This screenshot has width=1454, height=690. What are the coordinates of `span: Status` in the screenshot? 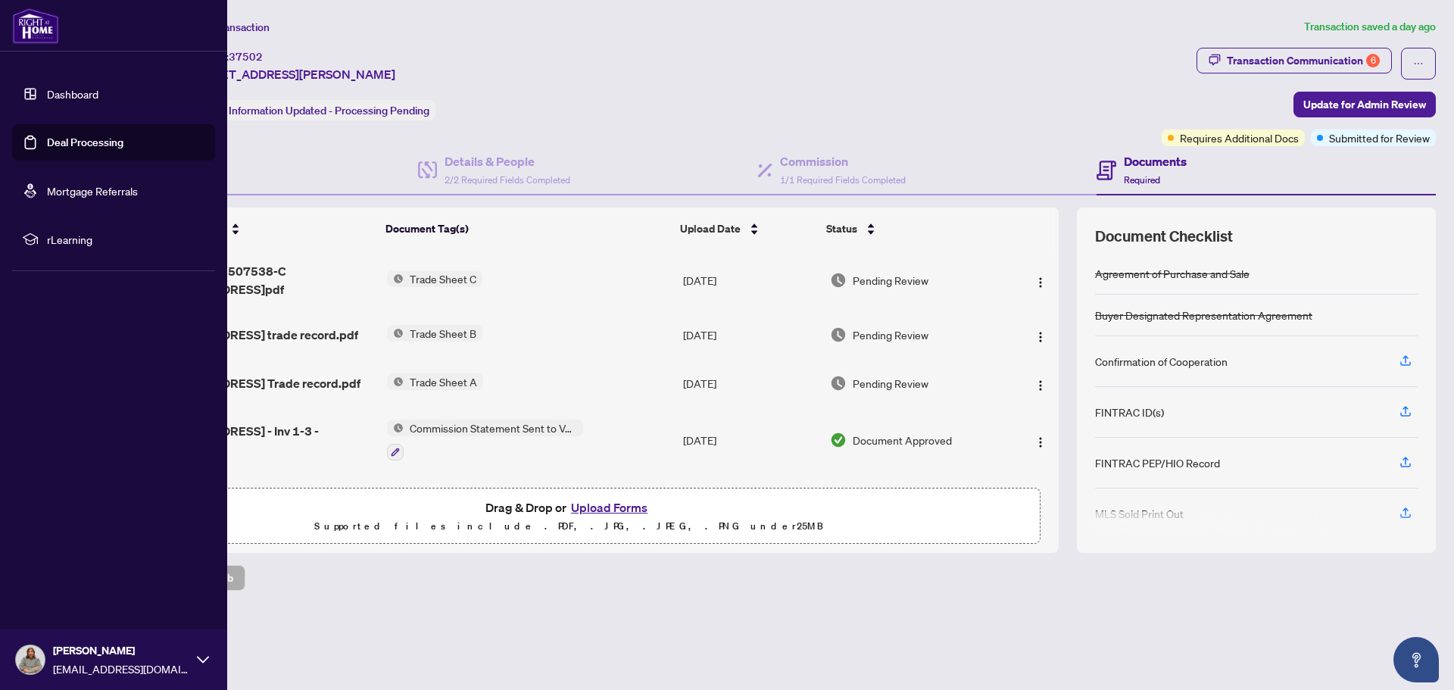 It's located at (842, 229).